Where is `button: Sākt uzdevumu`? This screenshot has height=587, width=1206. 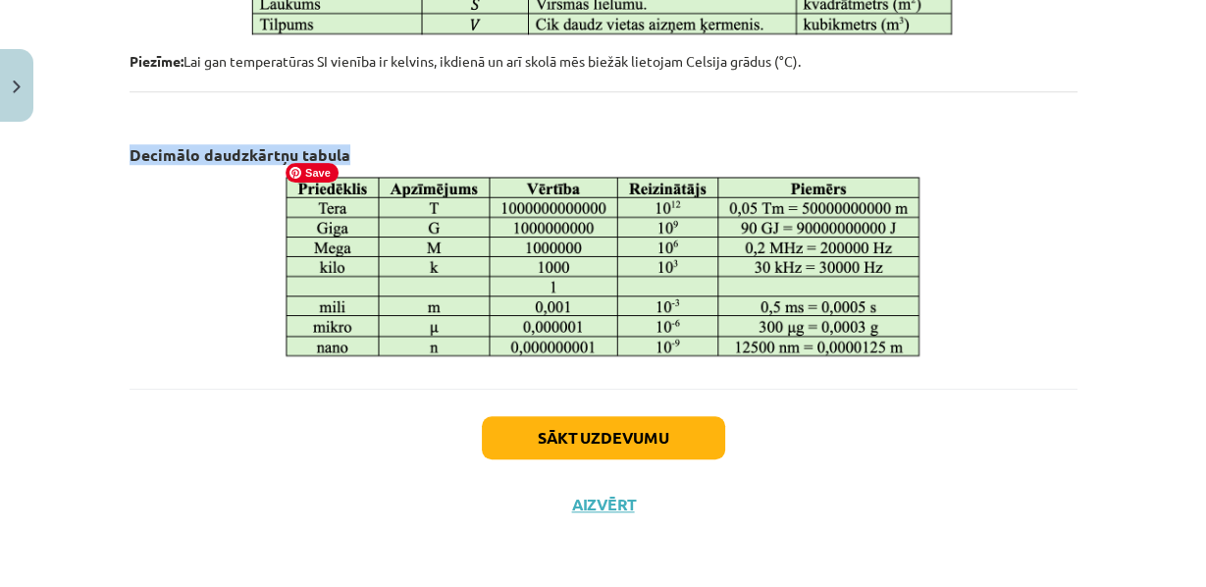 button: Sākt uzdevumu is located at coordinates (604, 438).